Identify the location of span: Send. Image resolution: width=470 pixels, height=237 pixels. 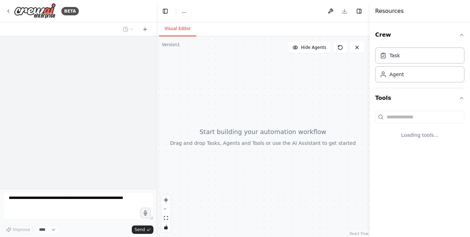
(140, 229).